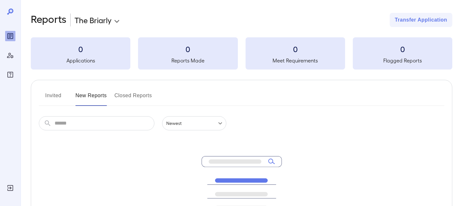 Image resolution: width=460 pixels, height=206 pixels. What do you see at coordinates (421, 20) in the screenshot?
I see `button: Transfer Application` at bounding box center [421, 20].